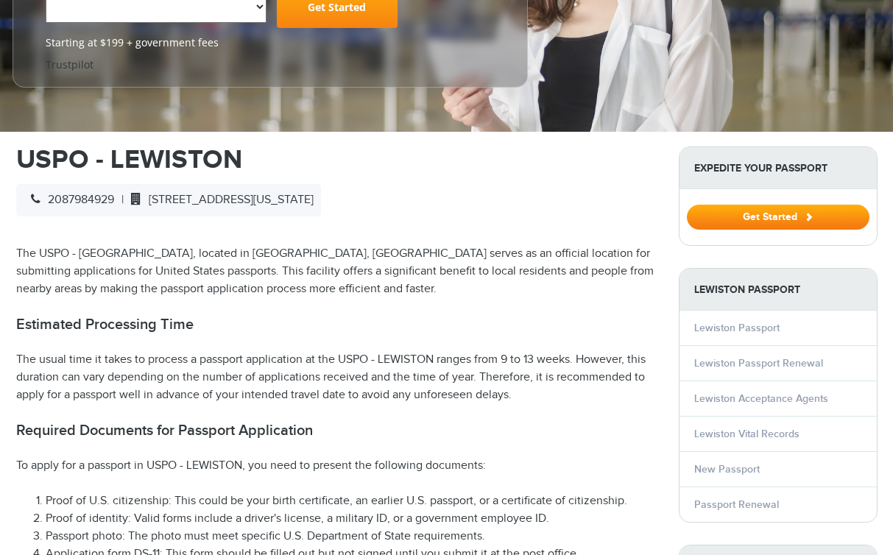  Describe the element at coordinates (351, 501) in the screenshot. I see `li: Proof of U.S. citizenship: This could be your birth certificate, an earlier U.S. passport, or a c...` at that location.